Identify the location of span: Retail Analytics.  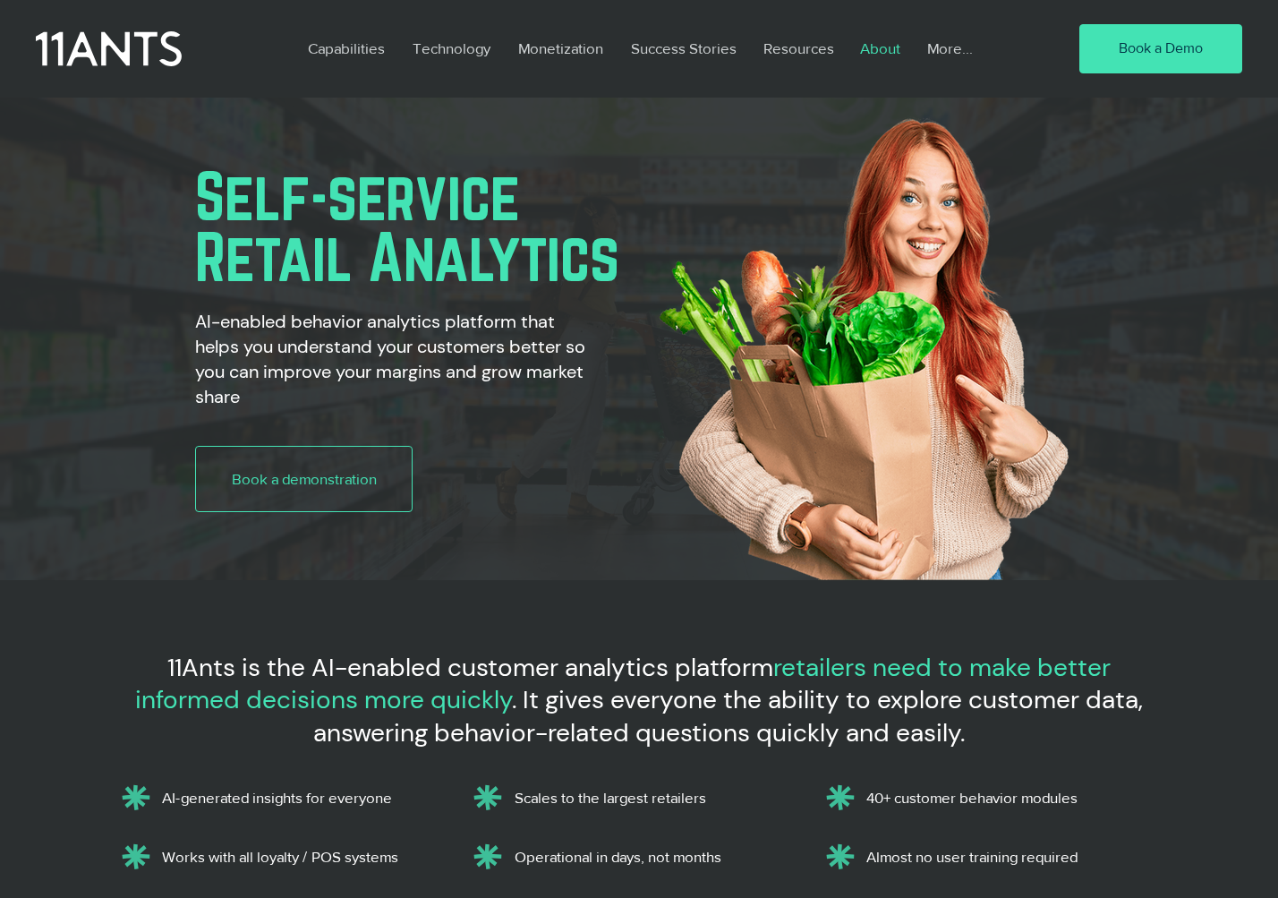
(407, 257).